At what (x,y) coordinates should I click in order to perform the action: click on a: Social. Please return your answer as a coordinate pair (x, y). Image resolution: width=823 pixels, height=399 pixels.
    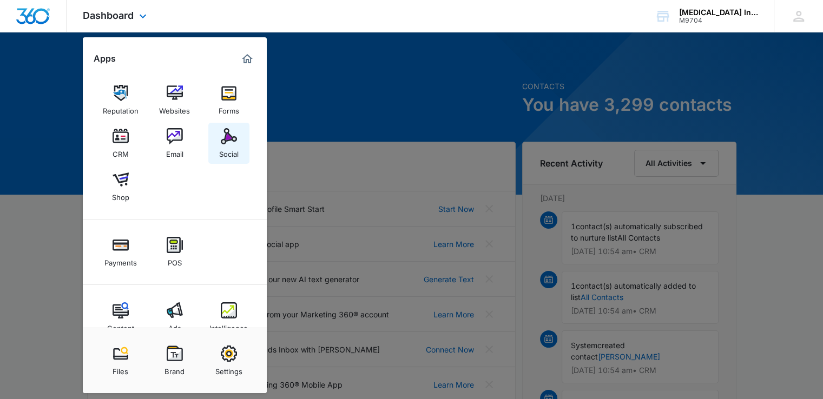
    Looking at the image, I should click on (229, 143).